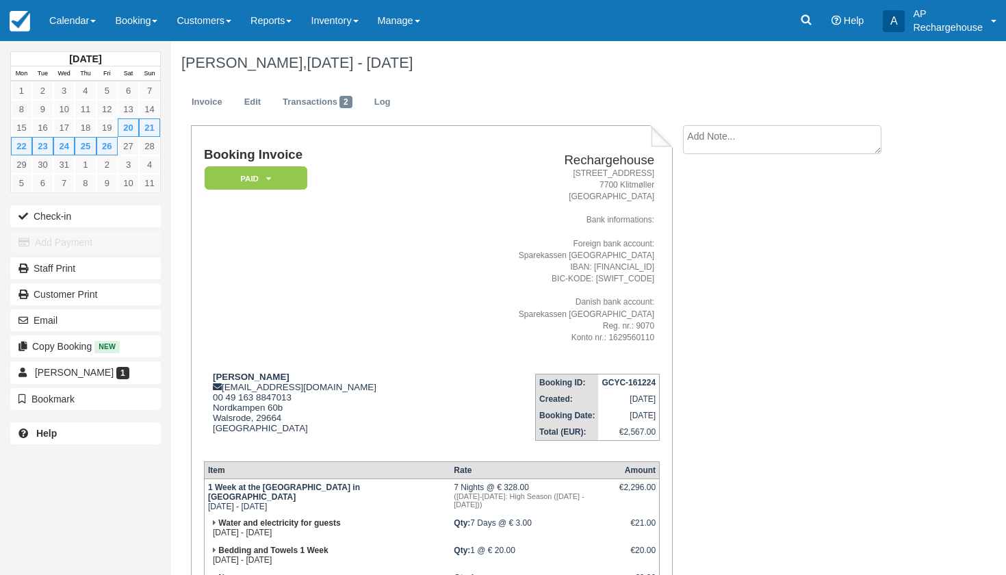 The height and width of the screenshot is (575, 1006). I want to click on p: AP, so click(948, 14).